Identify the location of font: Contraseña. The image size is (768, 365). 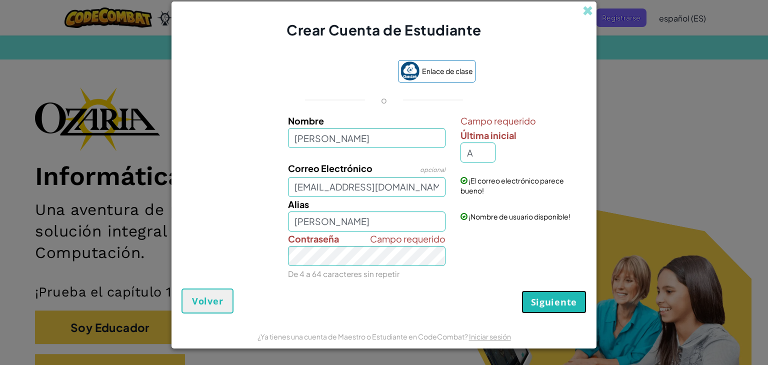
(313, 238).